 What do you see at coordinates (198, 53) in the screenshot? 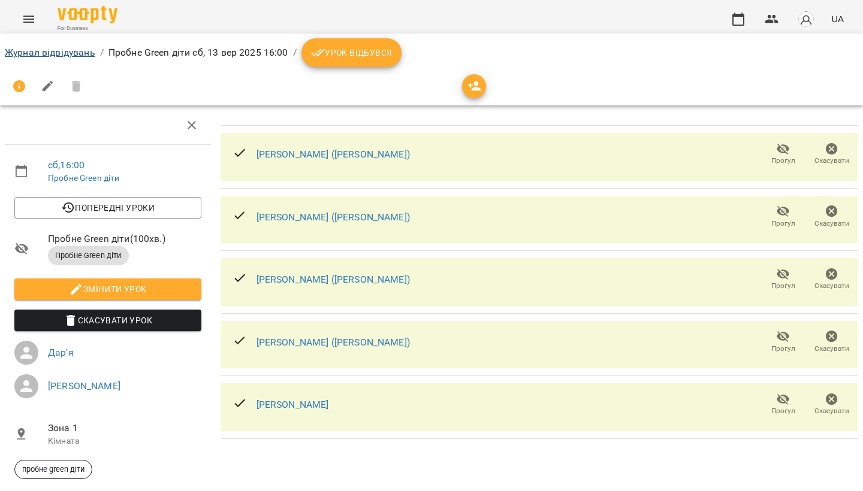
I see `p: Пробне Green діти сб, 13 вер 2025 16:00` at bounding box center [198, 53].